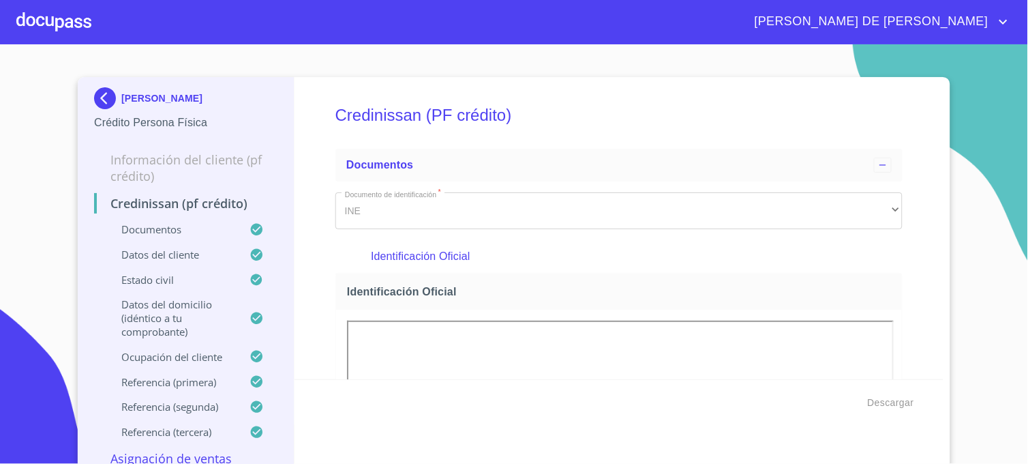  I want to click on p: Credinissan (PF crédito), so click(185, 203).